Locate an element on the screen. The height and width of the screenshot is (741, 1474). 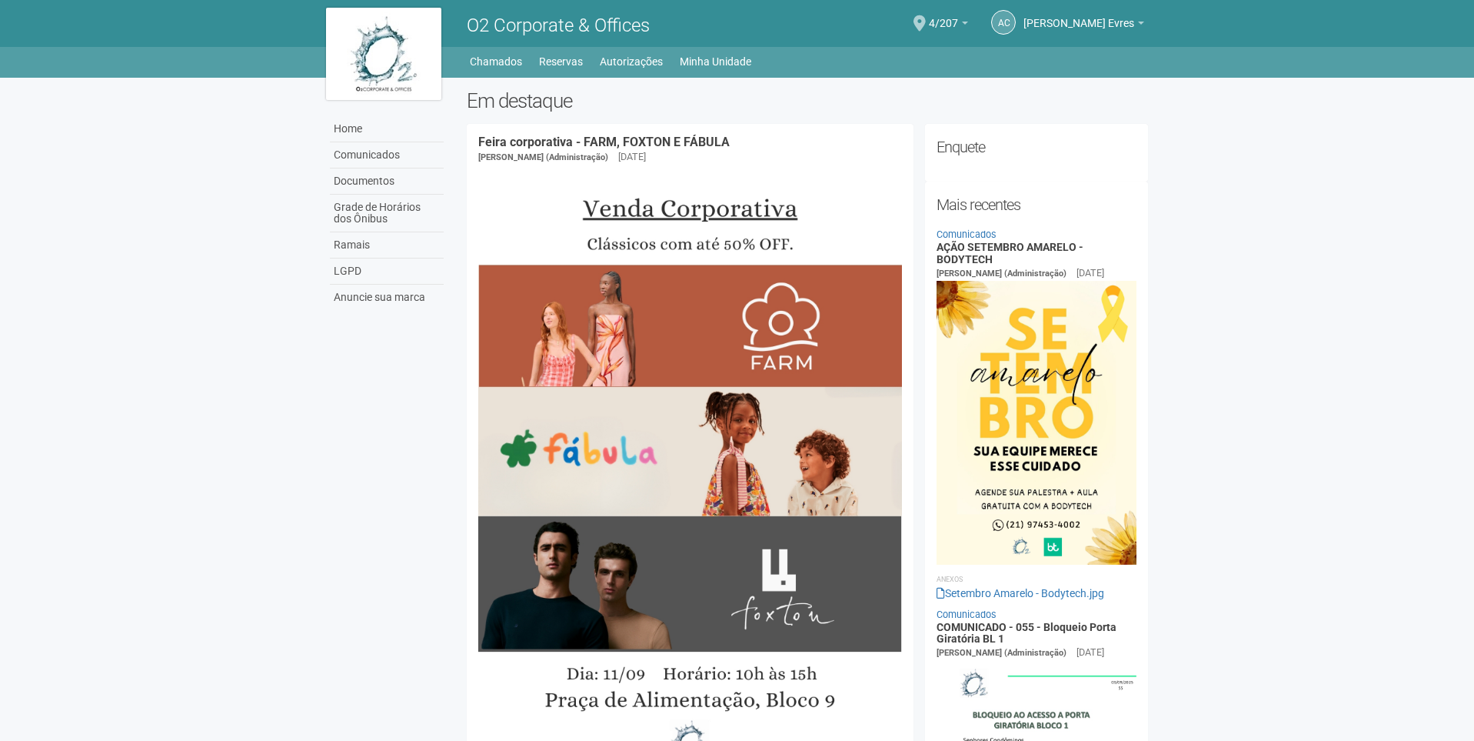
li: Anexos is located at coordinates (1037, 579).